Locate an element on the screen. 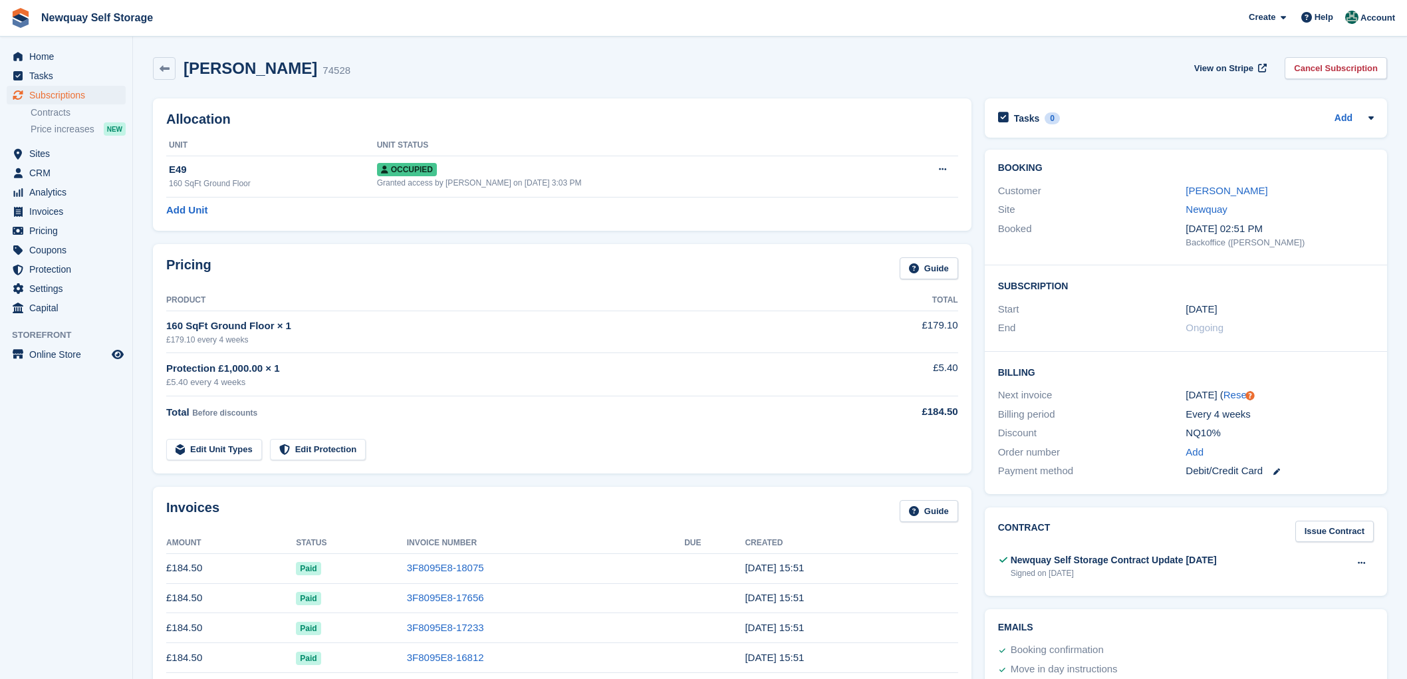 This screenshot has width=1407, height=679. span: CRM is located at coordinates (69, 173).